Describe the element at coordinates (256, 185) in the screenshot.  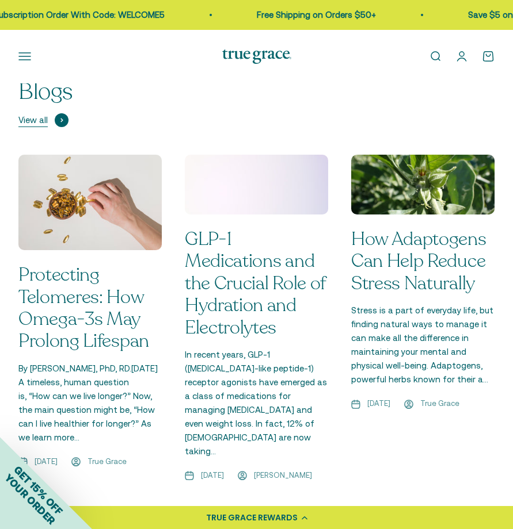
I see `img: GLP-1 Medications and the Crucial Role of Hydration and Electrolytes` at that location.